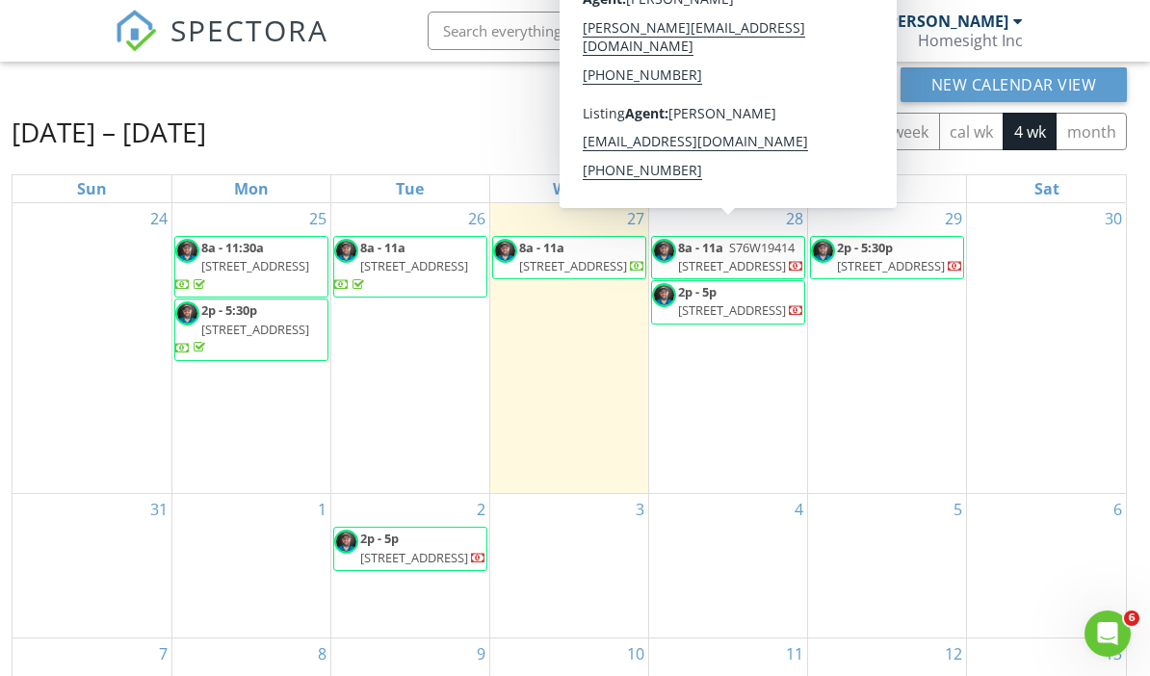 Image resolution: width=1150 pixels, height=676 pixels. I want to click on button: 4 wk, so click(1029, 131).